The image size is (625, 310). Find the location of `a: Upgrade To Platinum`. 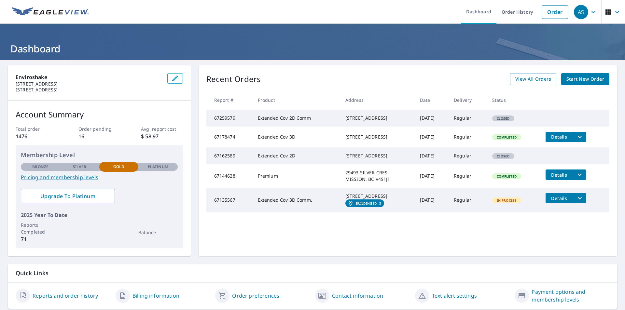

a: Upgrade To Platinum is located at coordinates (68, 196).